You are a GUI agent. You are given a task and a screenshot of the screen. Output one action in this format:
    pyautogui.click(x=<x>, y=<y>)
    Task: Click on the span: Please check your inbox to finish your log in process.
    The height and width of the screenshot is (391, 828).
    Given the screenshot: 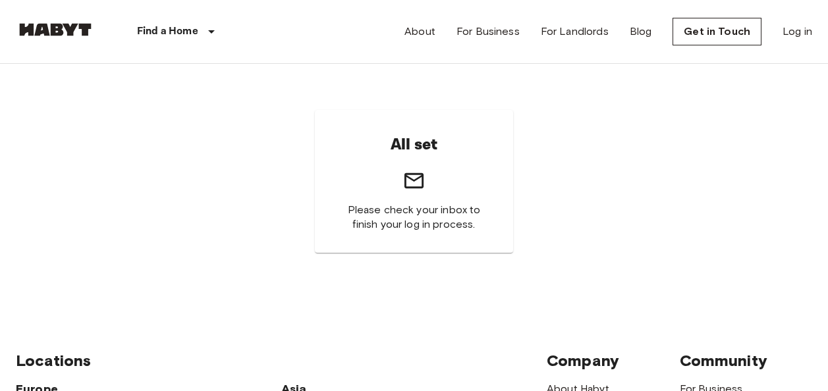 What is the action you would take?
    pyautogui.click(x=414, y=217)
    